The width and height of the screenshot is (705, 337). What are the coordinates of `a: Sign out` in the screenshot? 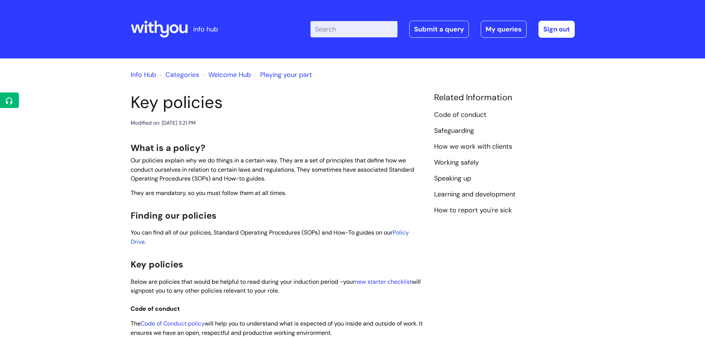 It's located at (556, 29).